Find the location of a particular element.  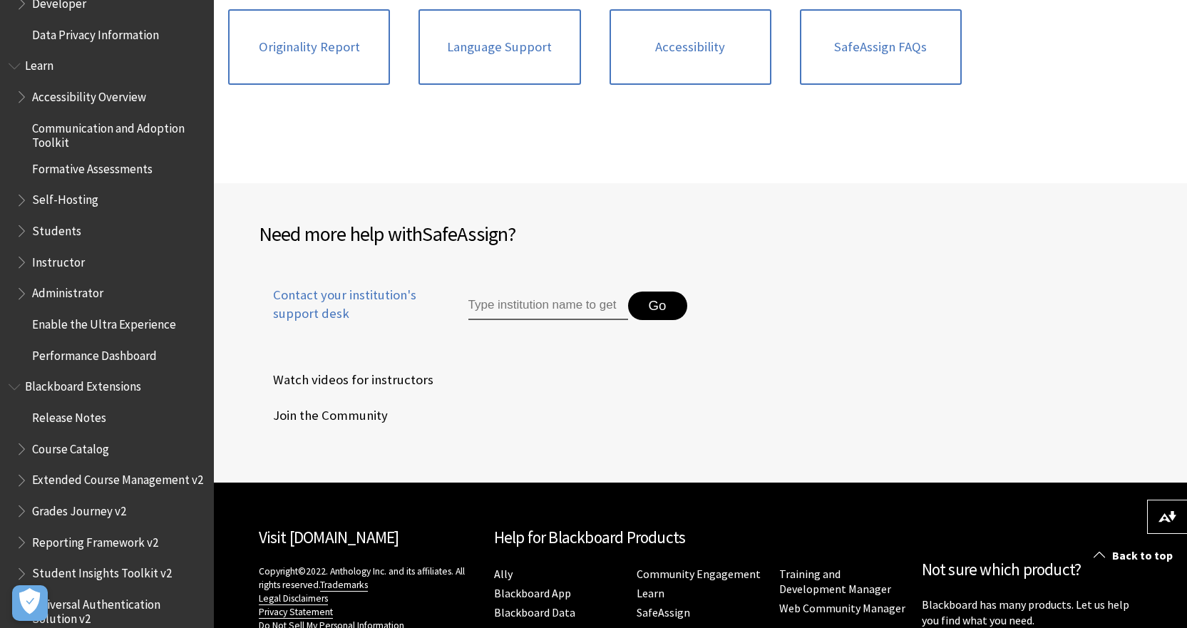

span: Communication and Adoption Toolkit is located at coordinates (118, 133).